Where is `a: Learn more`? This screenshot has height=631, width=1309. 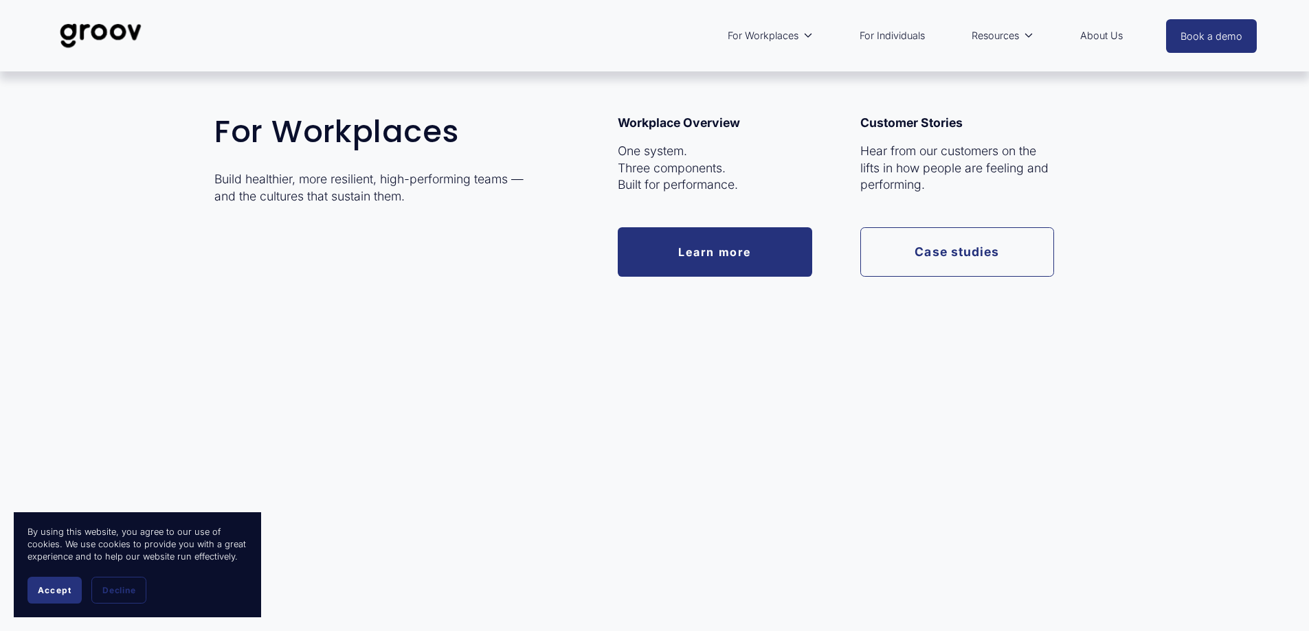 a: Learn more is located at coordinates (714, 251).